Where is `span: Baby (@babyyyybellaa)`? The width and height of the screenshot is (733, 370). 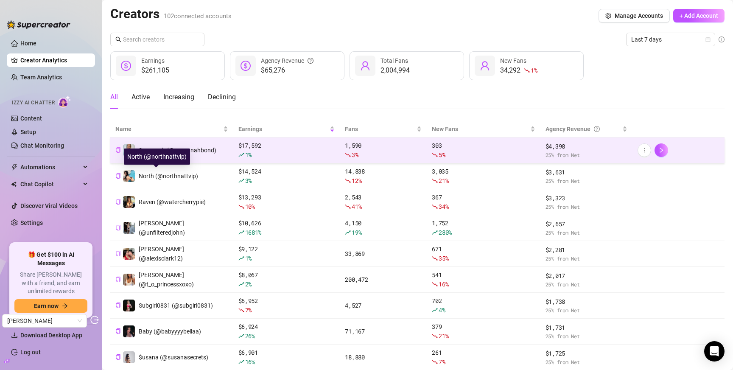
span: Baby (@babyyyybellaa) is located at coordinates (170, 331).